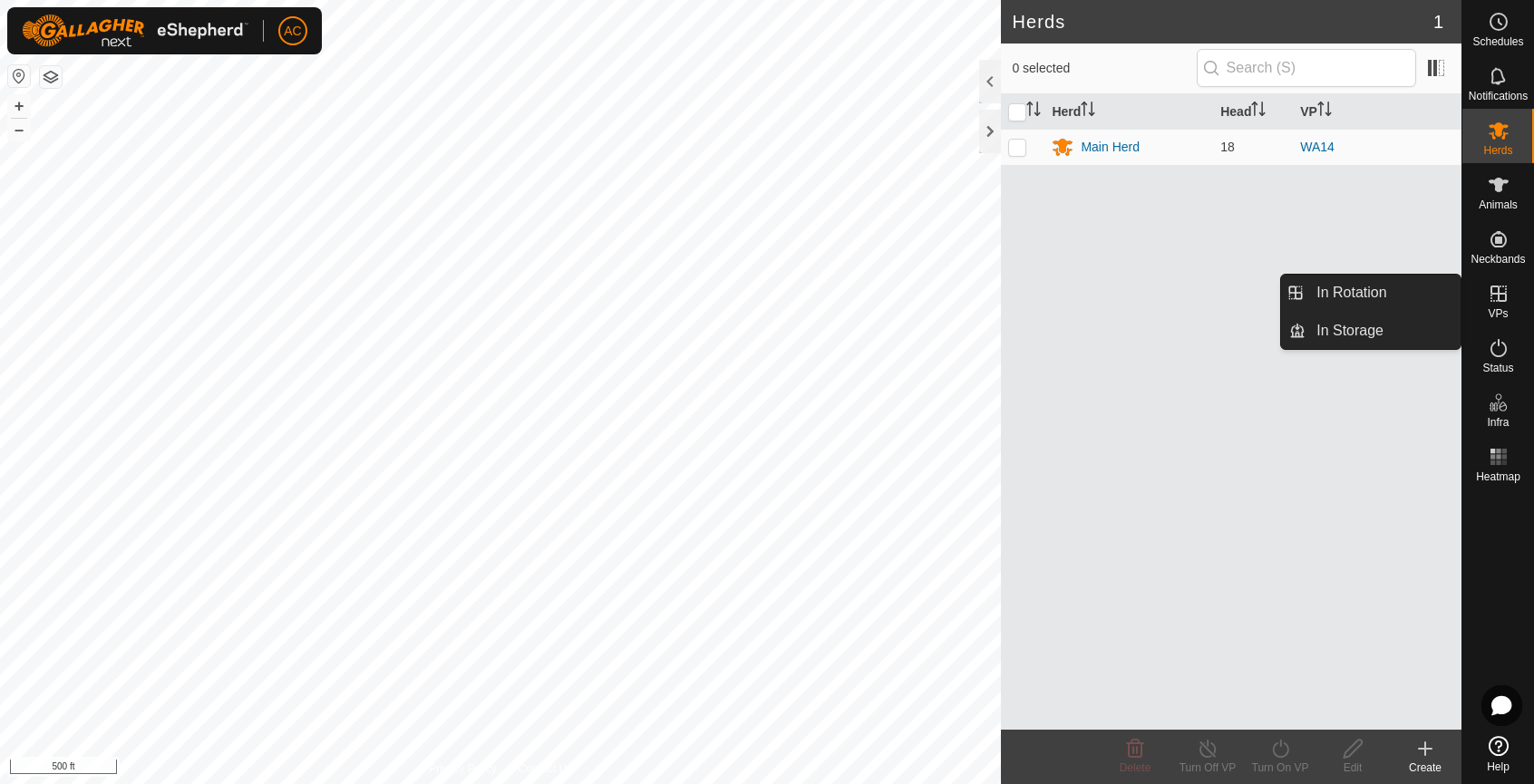 This screenshot has height=784, width=1534. Describe the element at coordinates (1352, 767) in the screenshot. I see `div: Edit` at that location.